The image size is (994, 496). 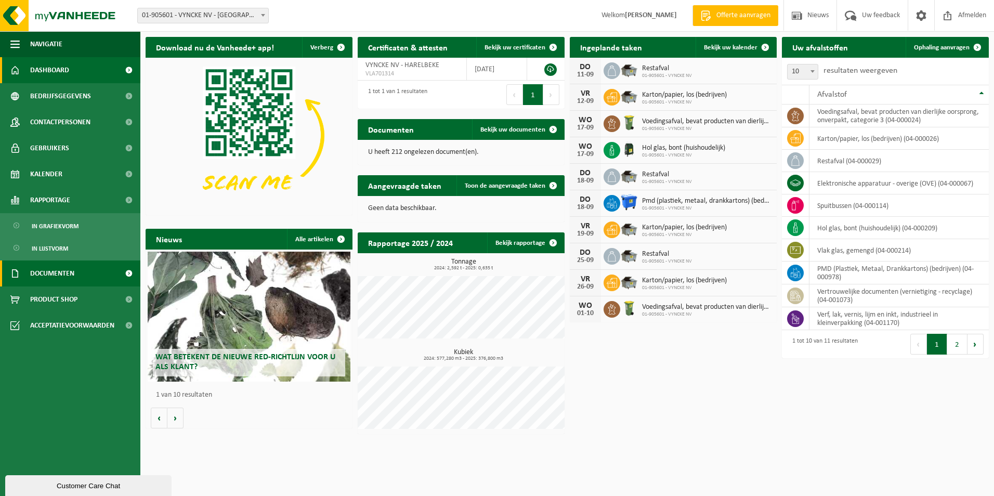 What do you see at coordinates (899, 273) in the screenshot?
I see `td: PMD (Plastiek, Metaal, Drankkartons) (bedrijven) (04-000978)` at bounding box center [899, 273].